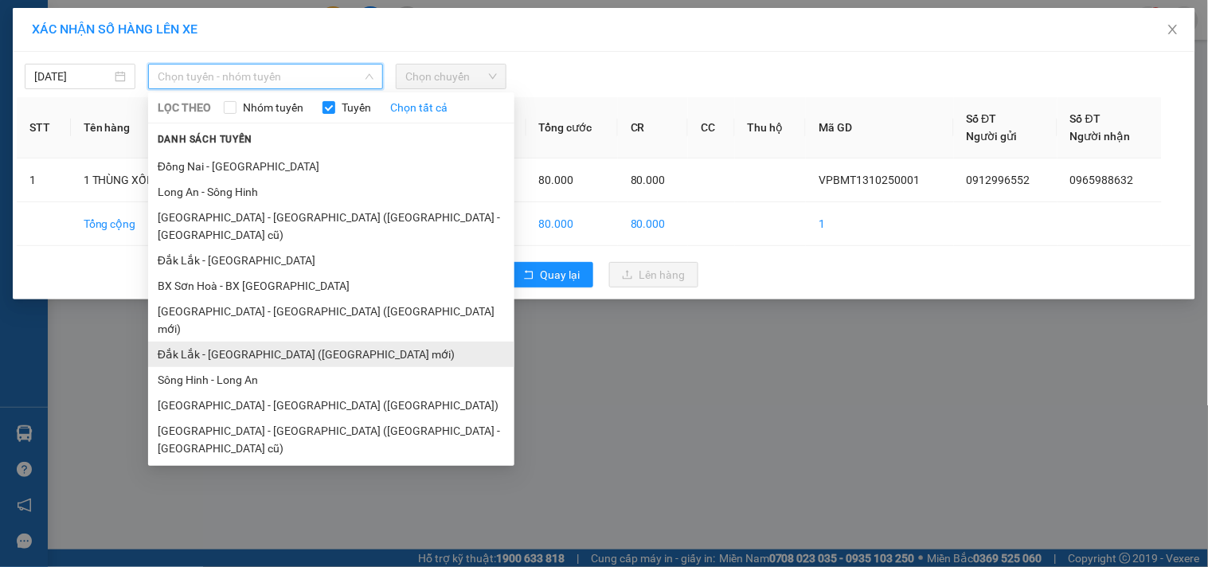 This screenshot has width=1208, height=567. Describe the element at coordinates (356, 108) in the screenshot. I see `span: Tuyến` at that location.